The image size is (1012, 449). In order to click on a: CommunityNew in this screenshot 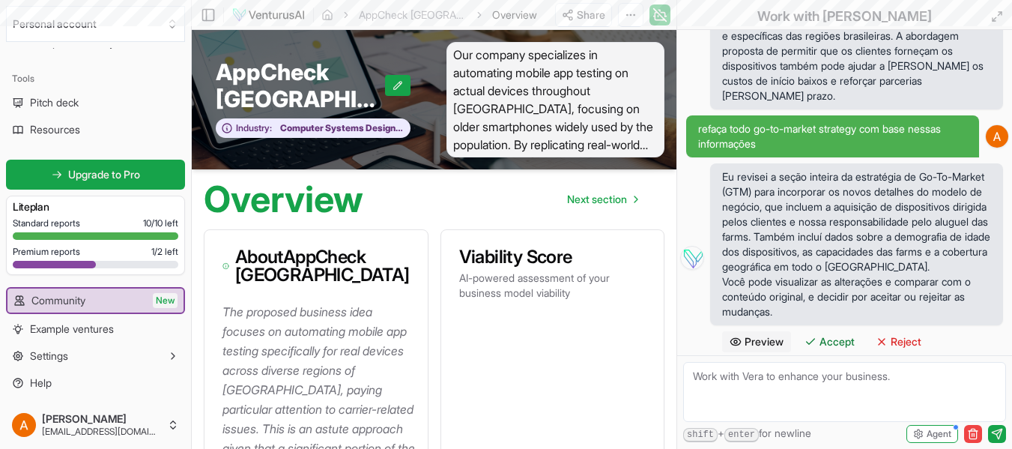, I will do `click(95, 300)`.